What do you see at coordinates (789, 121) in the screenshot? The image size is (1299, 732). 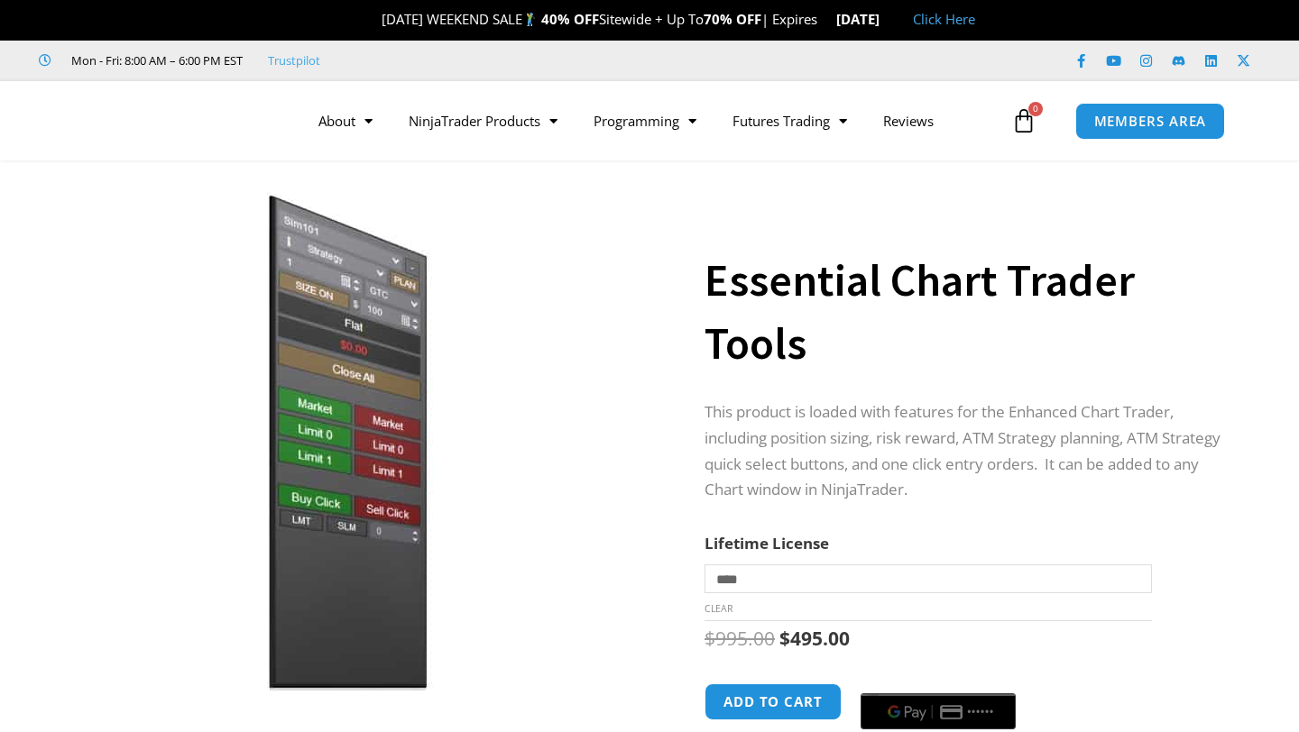 I see `a: Futures Trading` at bounding box center [789, 121].